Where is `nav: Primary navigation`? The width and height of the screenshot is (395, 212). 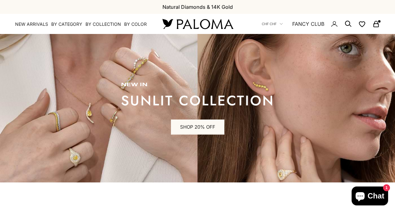 nav: Primary navigation is located at coordinates (81, 24).